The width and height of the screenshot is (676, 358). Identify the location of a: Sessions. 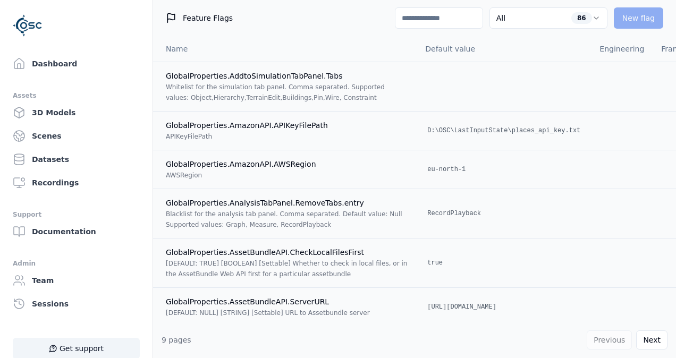
(76, 304).